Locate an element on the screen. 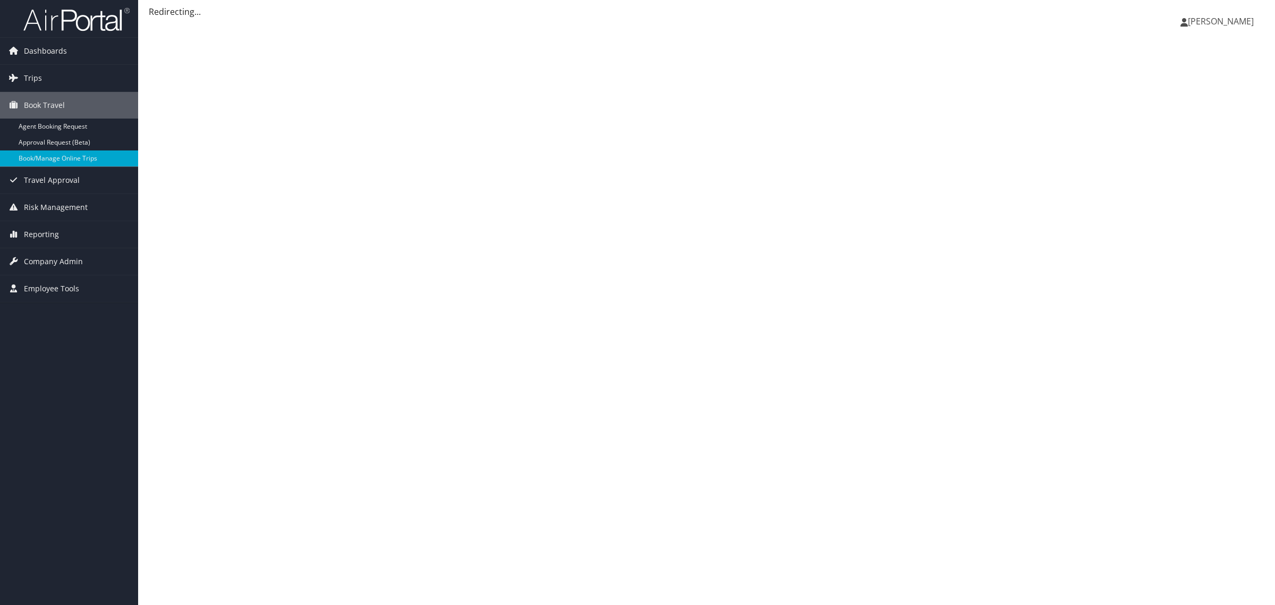  span: Reporting is located at coordinates (41, 234).